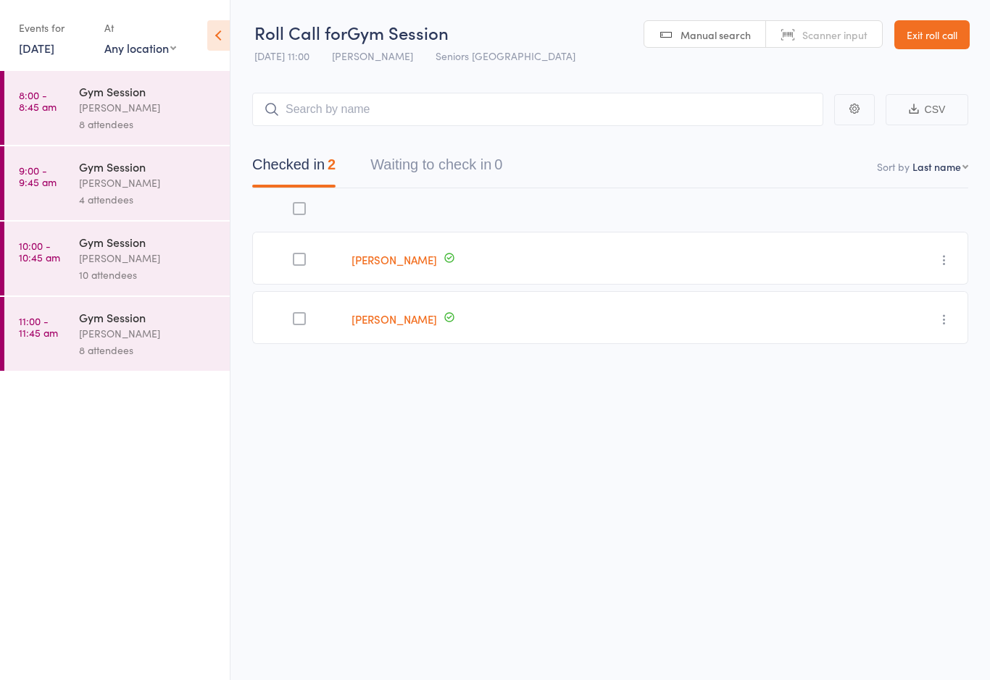 This screenshot has width=990, height=680. I want to click on time: 11:00 - 11:45 am, so click(38, 327).